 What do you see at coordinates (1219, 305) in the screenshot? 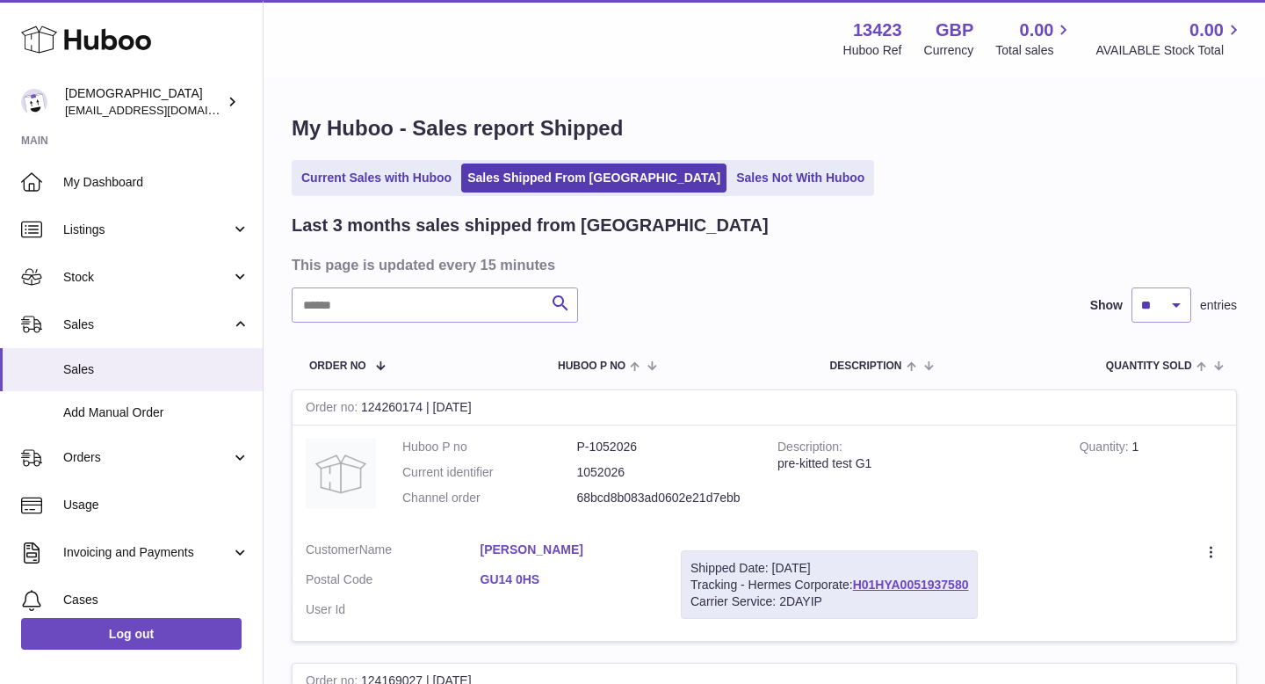
I see `span: entries` at bounding box center [1219, 305].